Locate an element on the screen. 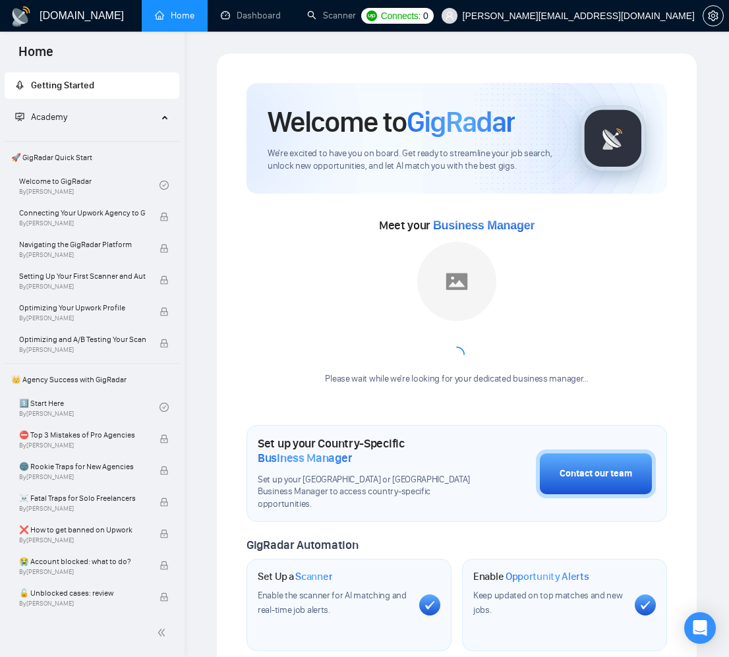  span: ☠️ Fatal Traps for Solo Freelancers is located at coordinates (82, 498).